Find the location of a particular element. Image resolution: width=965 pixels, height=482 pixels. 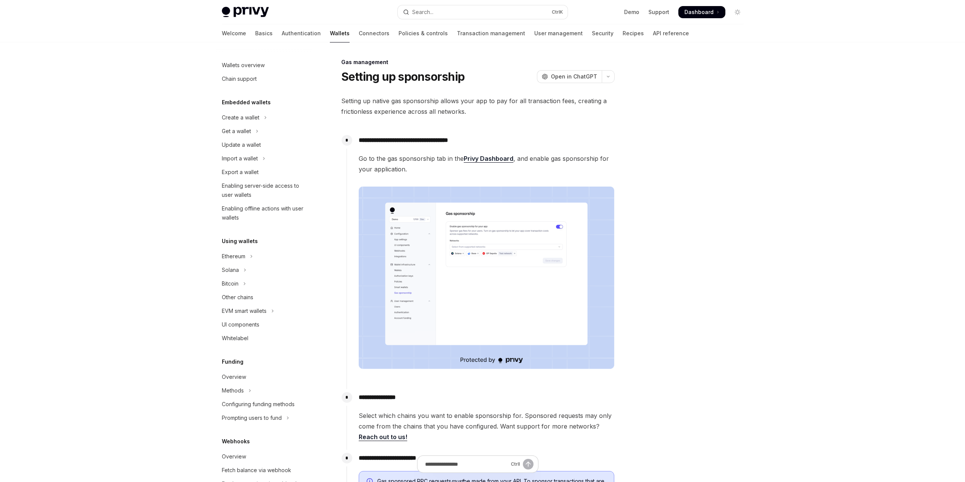

span: Go to the gas sponsorship tab in the , and enable gas sponsorship for your application. is located at coordinates (486, 164).